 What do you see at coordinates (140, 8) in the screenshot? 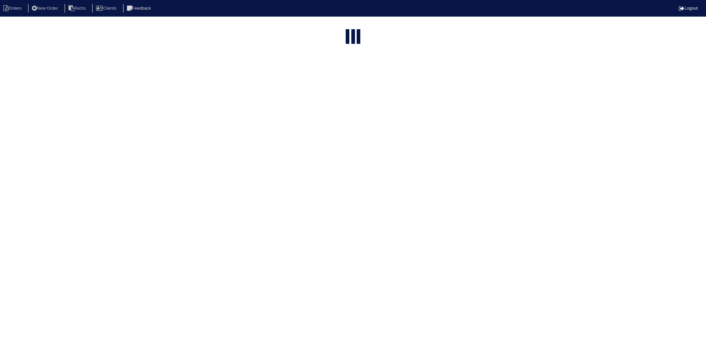
I see `li: Feedback` at bounding box center [140, 8].